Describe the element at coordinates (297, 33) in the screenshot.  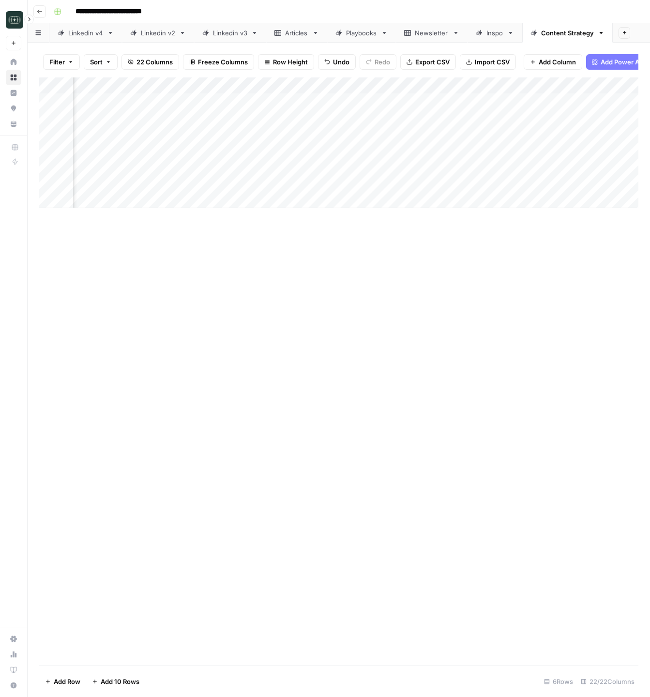
I see `div: Articles` at that location.